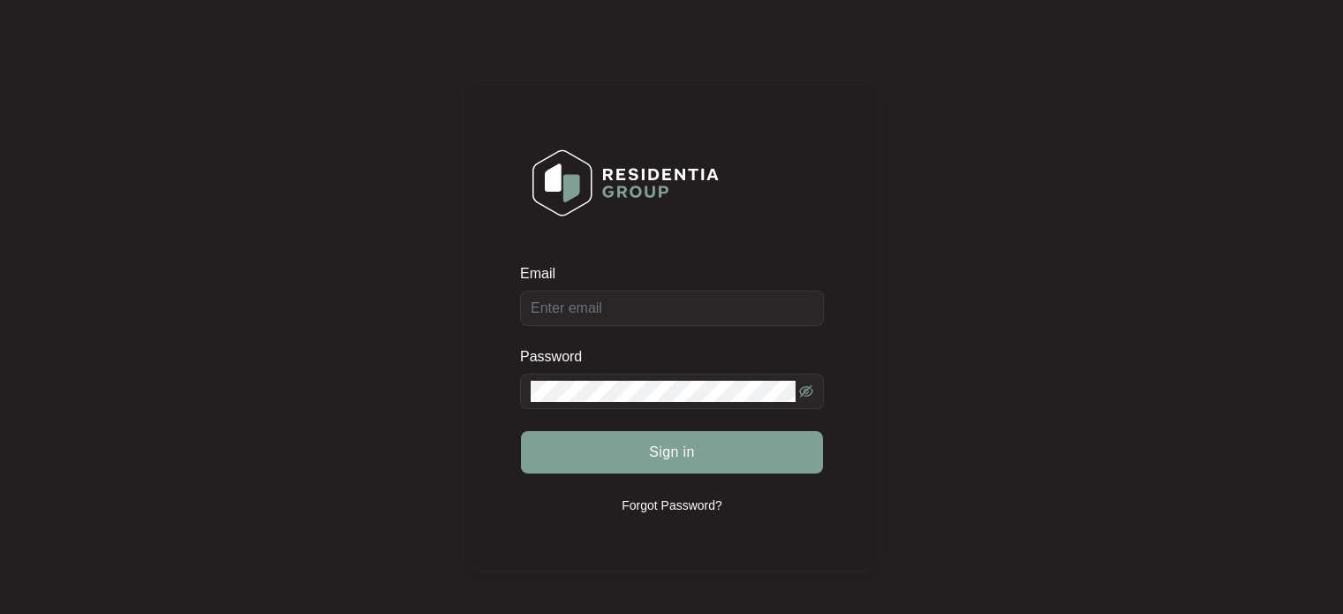  What do you see at coordinates (625, 183) in the screenshot?
I see `img: Login Logo` at bounding box center [625, 183].